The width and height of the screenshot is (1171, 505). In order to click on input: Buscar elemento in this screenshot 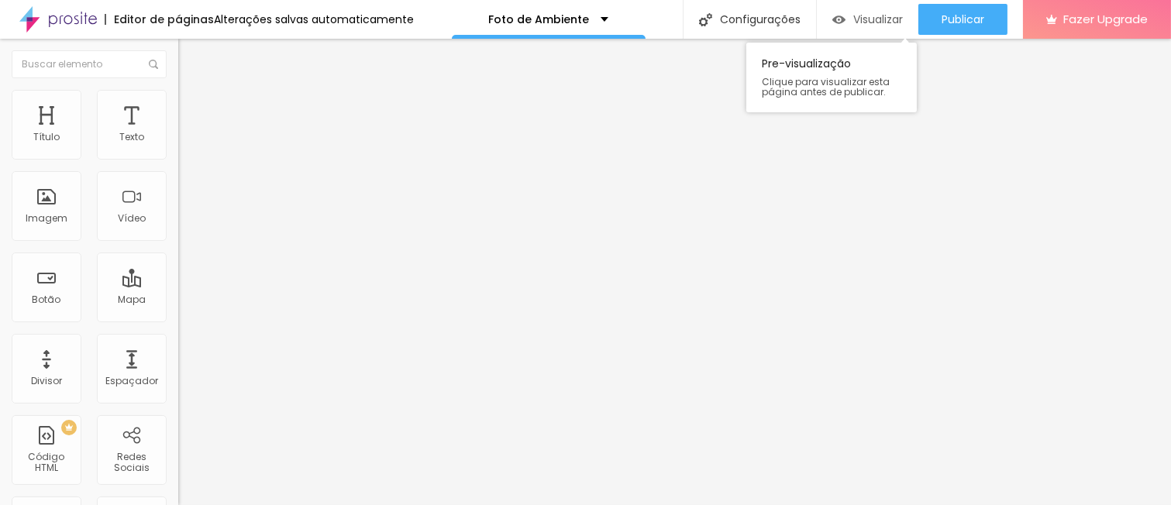, I will do `click(89, 64)`.